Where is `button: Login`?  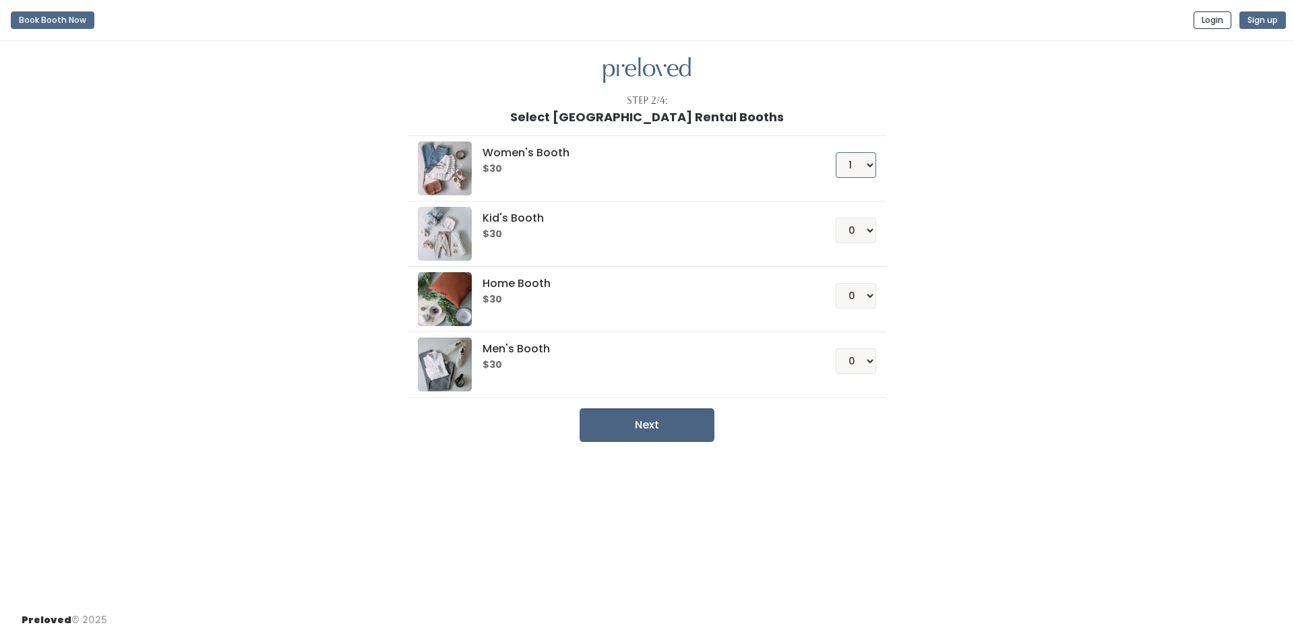 button: Login is located at coordinates (1212, 20).